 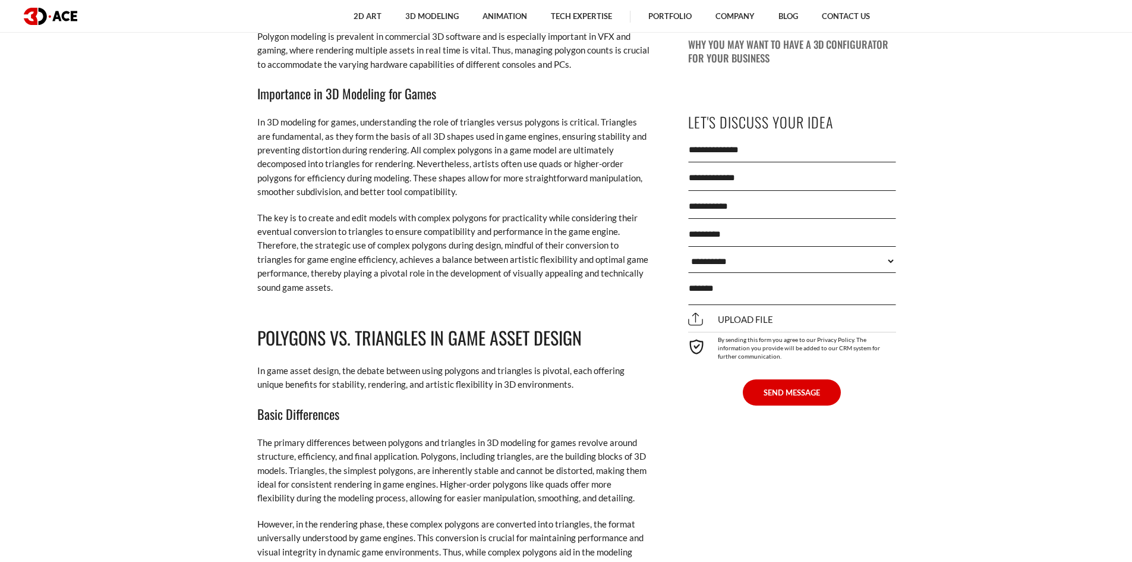 What do you see at coordinates (453, 253) in the screenshot?
I see `p: The key is to create and edit models with complex polygons for practicality while considering the...` at bounding box center [453, 253].